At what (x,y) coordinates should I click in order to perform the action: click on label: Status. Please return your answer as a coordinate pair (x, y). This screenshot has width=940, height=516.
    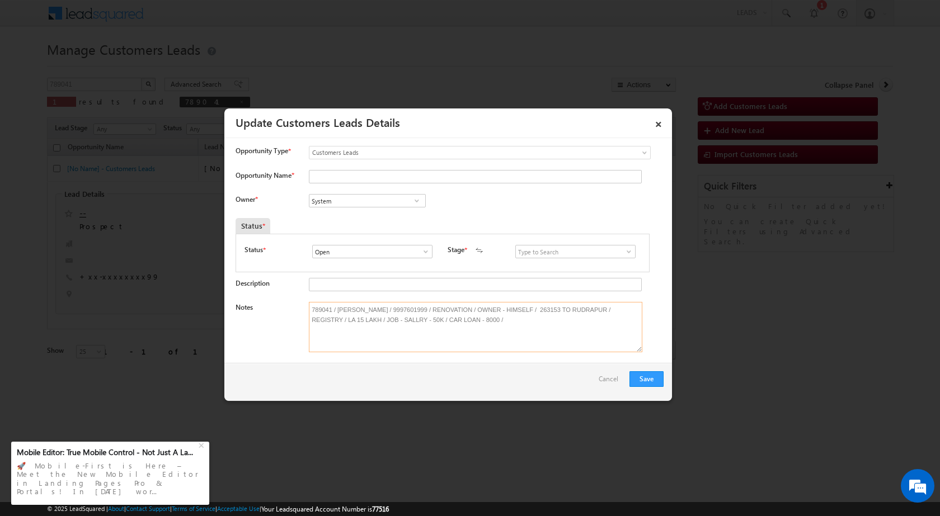
    Looking at the image, I should click on (253, 250).